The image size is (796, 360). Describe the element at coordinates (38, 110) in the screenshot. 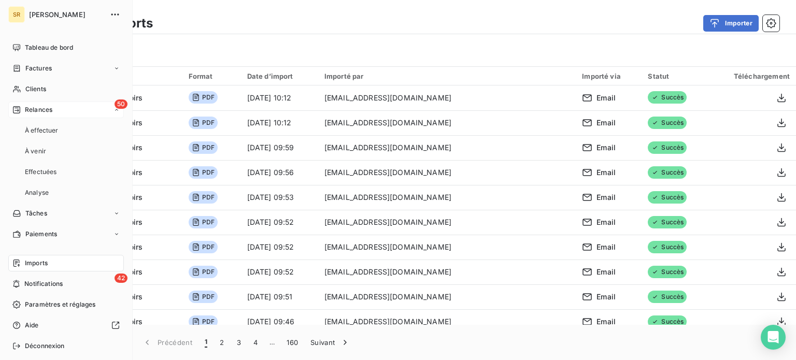

I see `span: Relances` at that location.